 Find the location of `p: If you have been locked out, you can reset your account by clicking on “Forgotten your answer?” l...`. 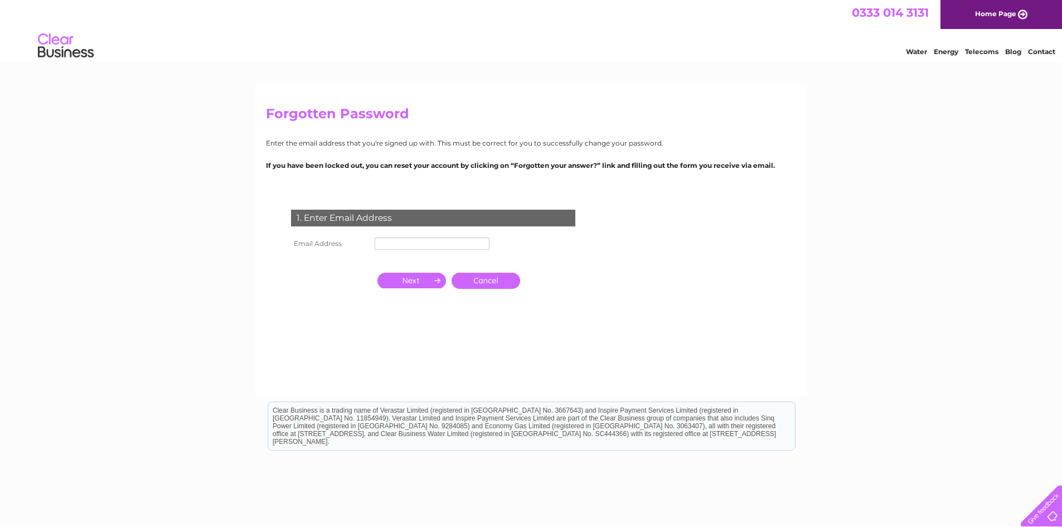

p: If you have been locked out, you can reset your account by clicking on “Forgotten your answer?” l... is located at coordinates (531, 165).